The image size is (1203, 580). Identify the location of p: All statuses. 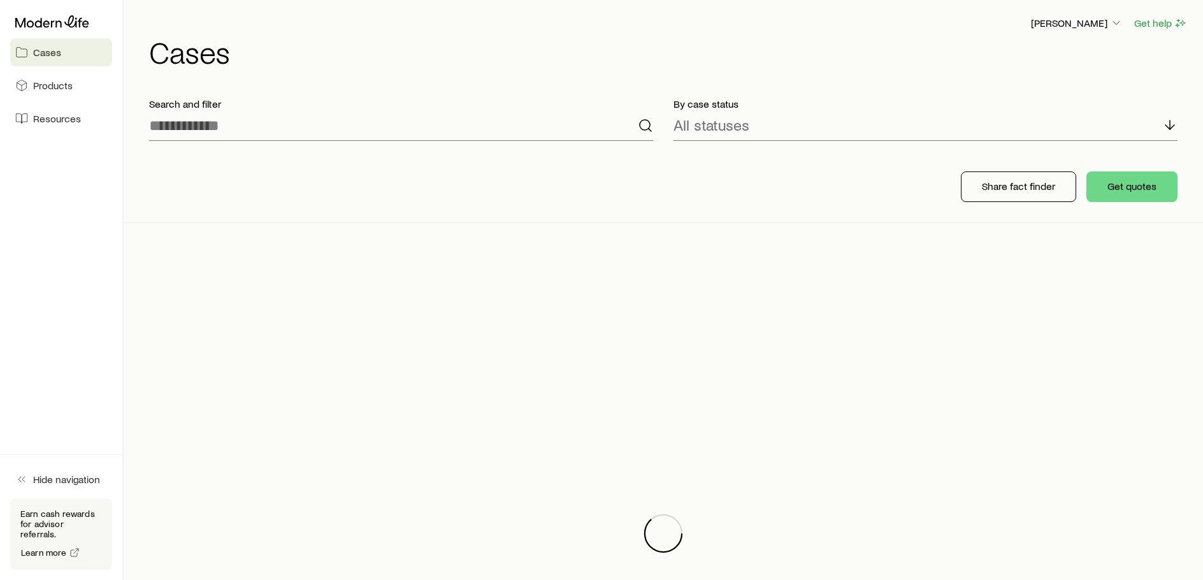
(711, 125).